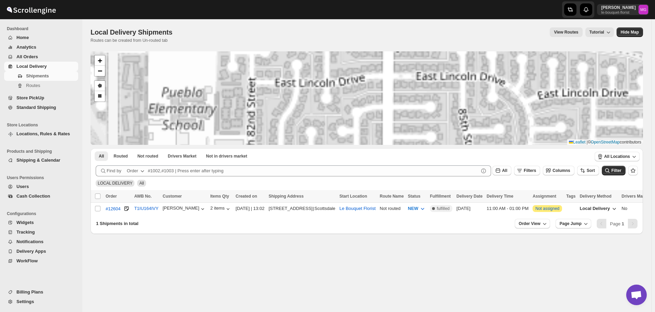 The image size is (655, 312). Describe the element at coordinates (41, 252) in the screenshot. I see `button: Delivery Apps` at that location.